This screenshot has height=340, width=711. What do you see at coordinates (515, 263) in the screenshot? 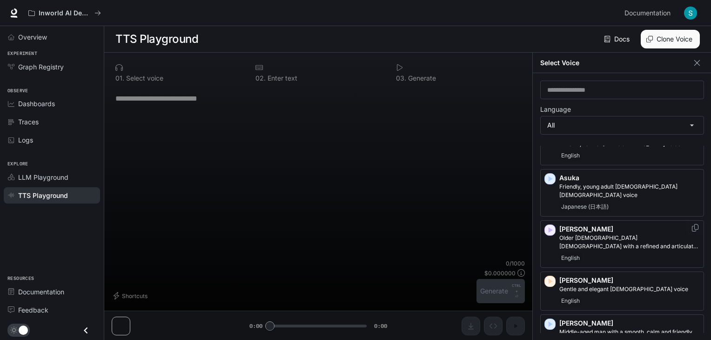
I see `p: 0 / 1000` at bounding box center [515, 263].